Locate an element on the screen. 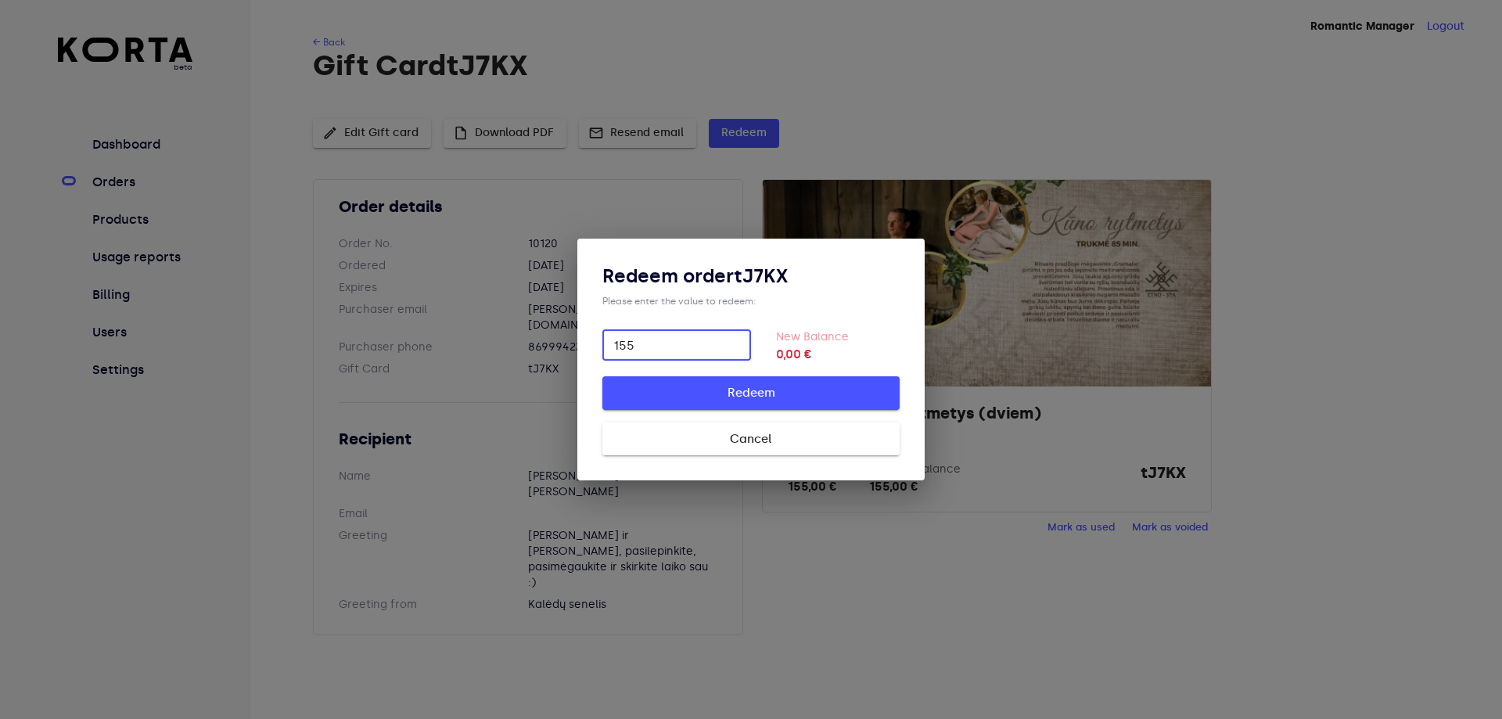 The height and width of the screenshot is (719, 1502). button: Redeem is located at coordinates (751, 393).